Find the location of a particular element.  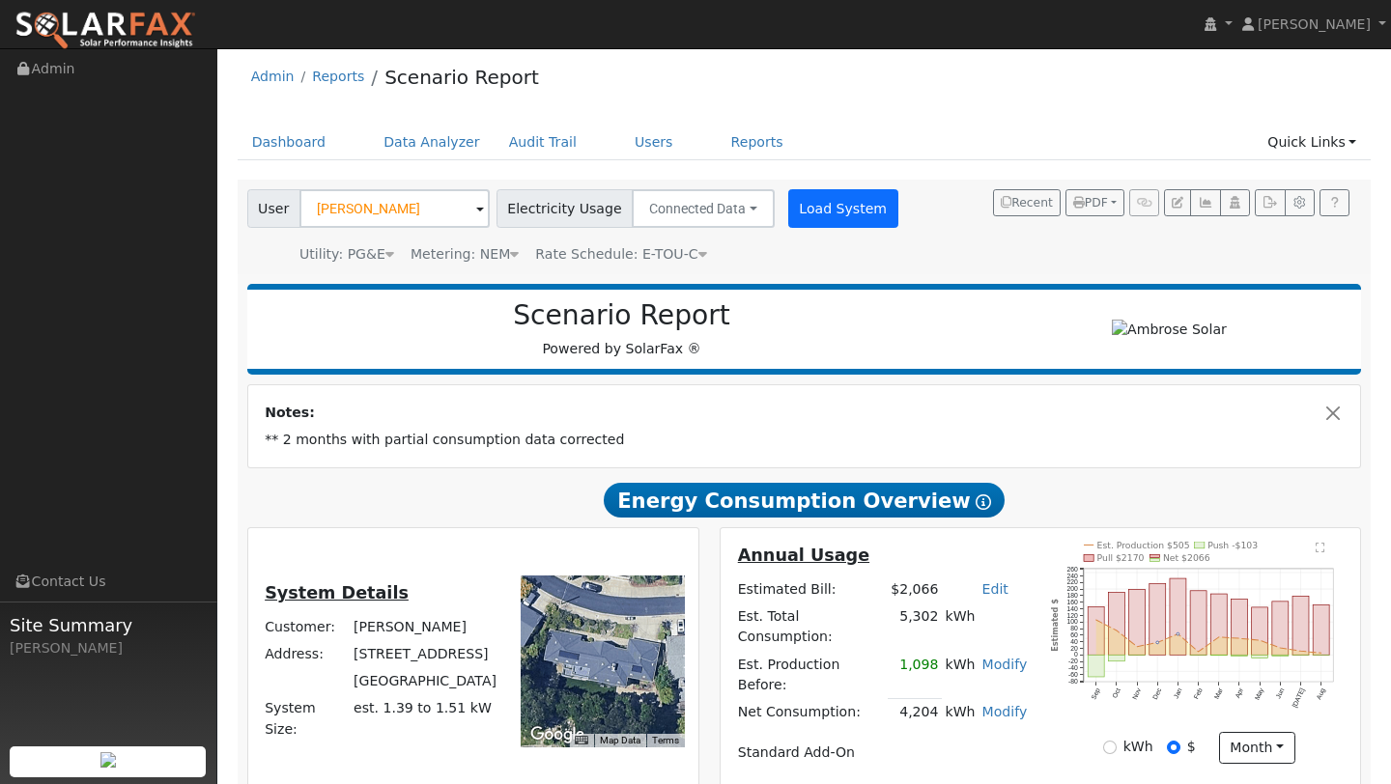

a: Audit Trail is located at coordinates (543, 142).